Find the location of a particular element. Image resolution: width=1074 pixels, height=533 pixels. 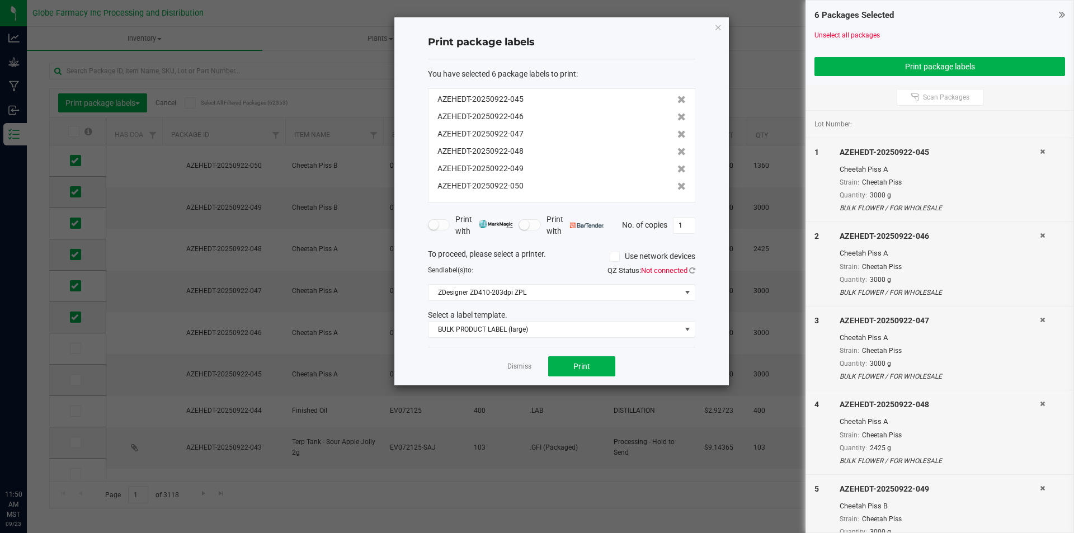

span: 4 is located at coordinates (817, 405).